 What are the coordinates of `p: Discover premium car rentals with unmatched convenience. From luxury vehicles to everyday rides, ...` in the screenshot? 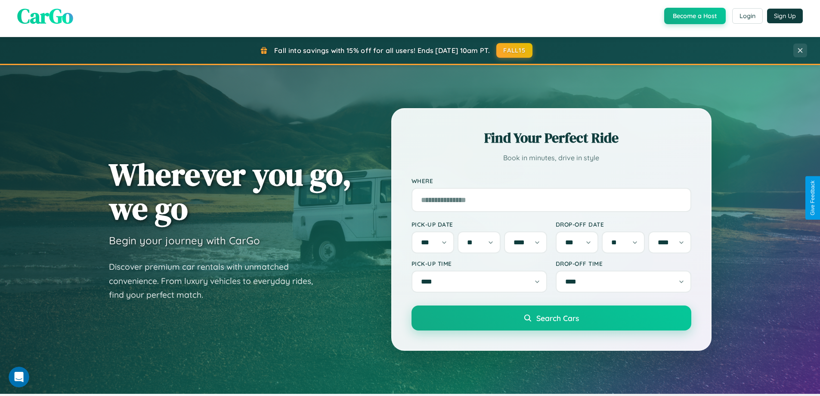 It's located at (217, 281).